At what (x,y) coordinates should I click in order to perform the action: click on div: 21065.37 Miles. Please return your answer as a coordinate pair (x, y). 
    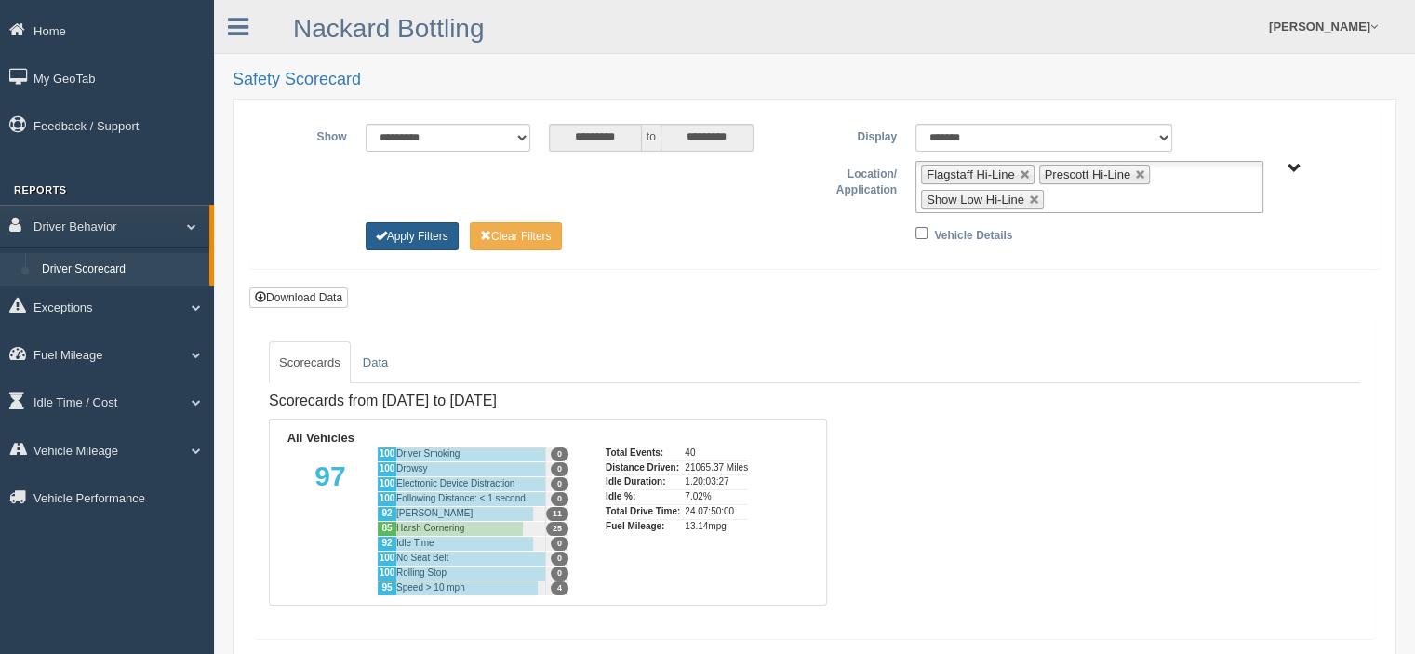
    Looking at the image, I should click on (717, 468).